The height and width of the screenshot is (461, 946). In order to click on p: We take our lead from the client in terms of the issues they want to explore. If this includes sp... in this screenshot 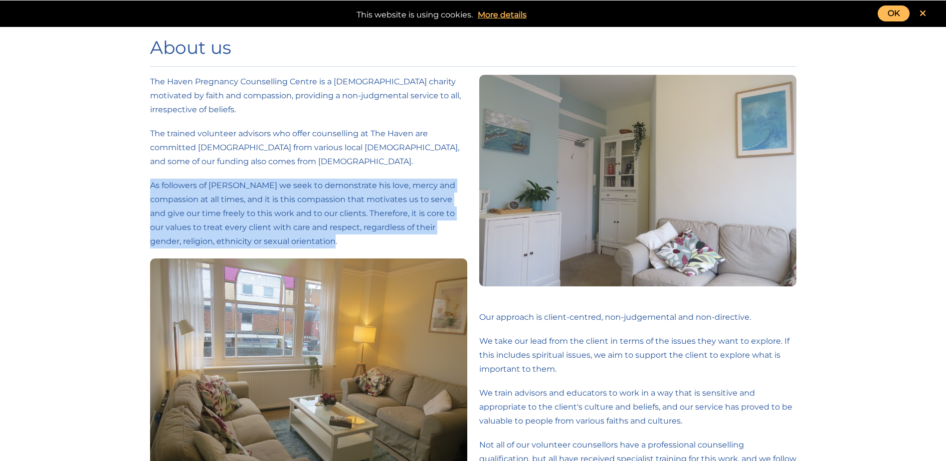, I will do `click(638, 355)`.